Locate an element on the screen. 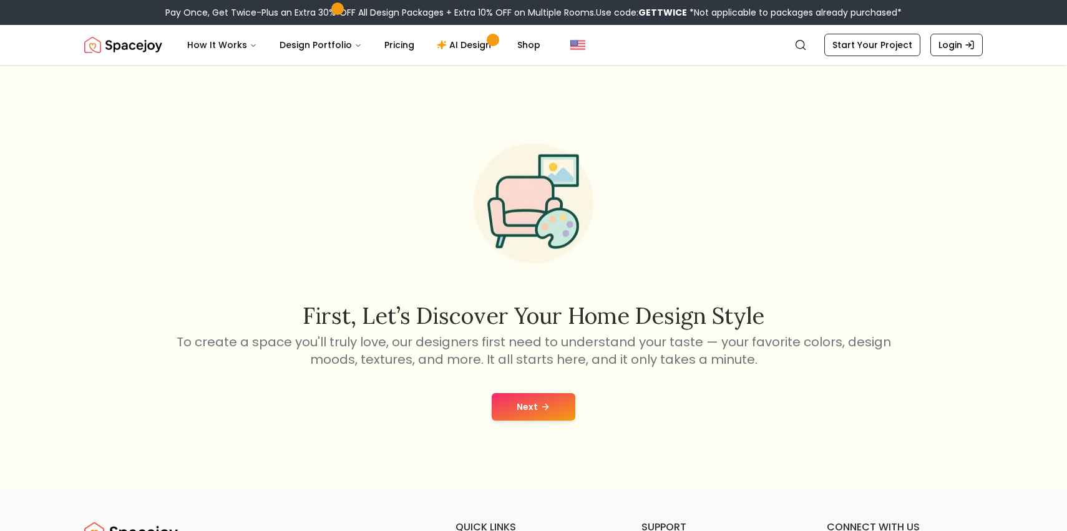 This screenshot has width=1067, height=531. a: Login is located at coordinates (956, 45).